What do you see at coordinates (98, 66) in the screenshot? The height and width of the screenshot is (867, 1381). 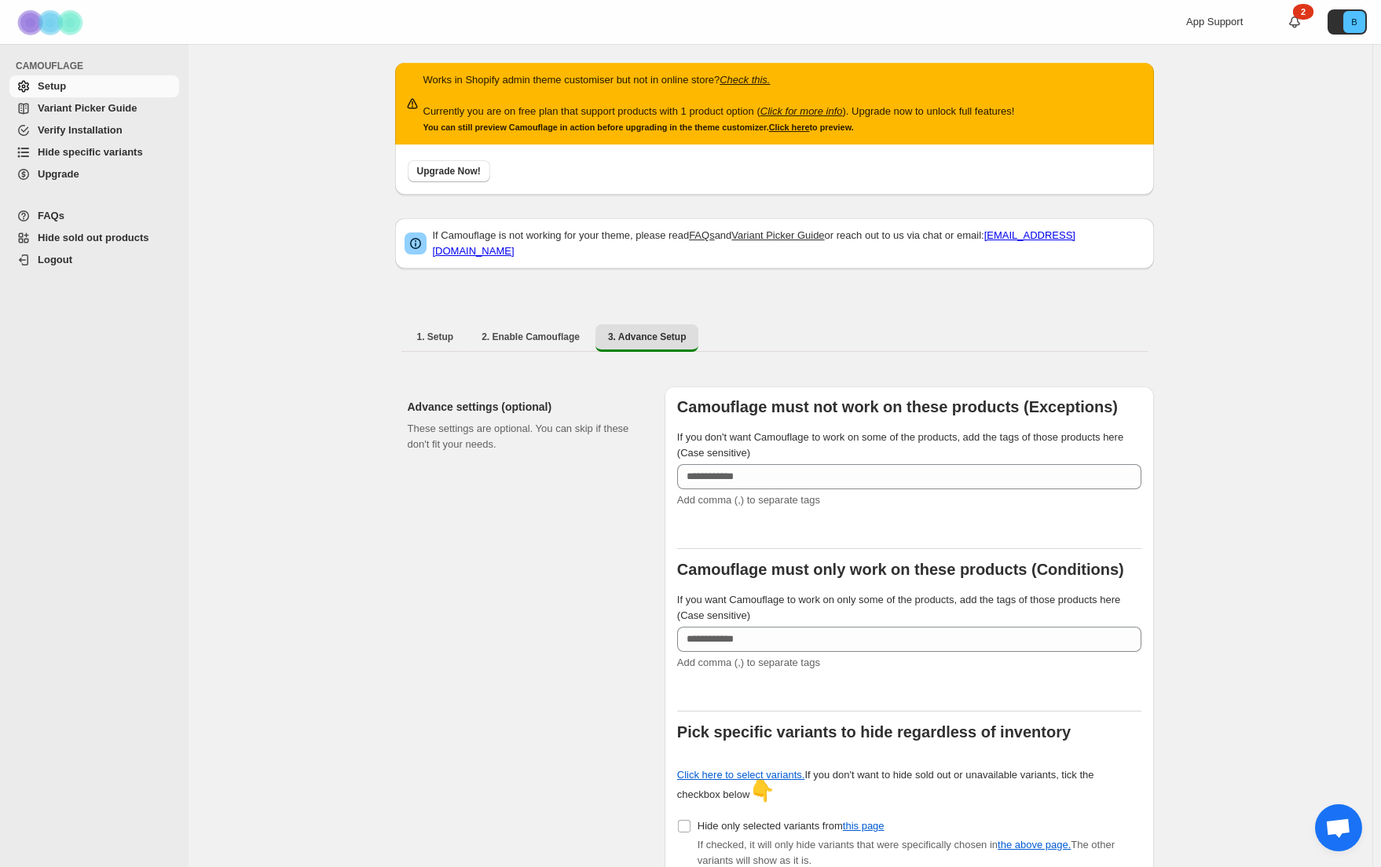 I see `span: CAMOUFLAGE` at bounding box center [98, 66].